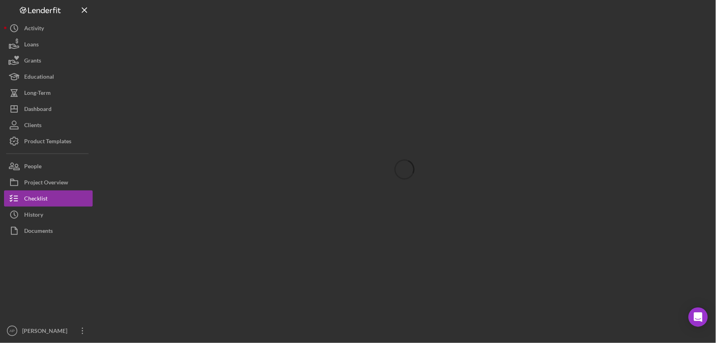 The width and height of the screenshot is (716, 343). Describe the element at coordinates (48, 77) in the screenshot. I see `button: Educational` at that location.